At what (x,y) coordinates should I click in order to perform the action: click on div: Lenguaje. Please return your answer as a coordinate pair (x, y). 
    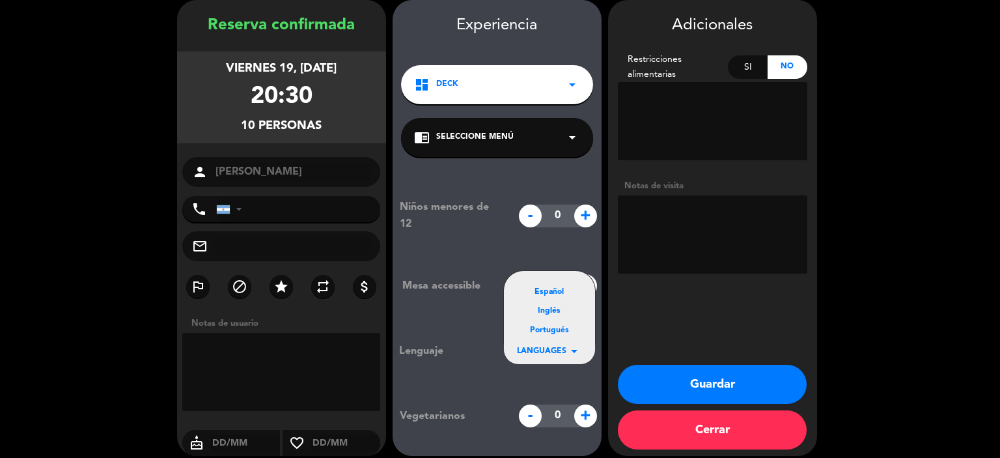
    Looking at the image, I should click on (441, 351).